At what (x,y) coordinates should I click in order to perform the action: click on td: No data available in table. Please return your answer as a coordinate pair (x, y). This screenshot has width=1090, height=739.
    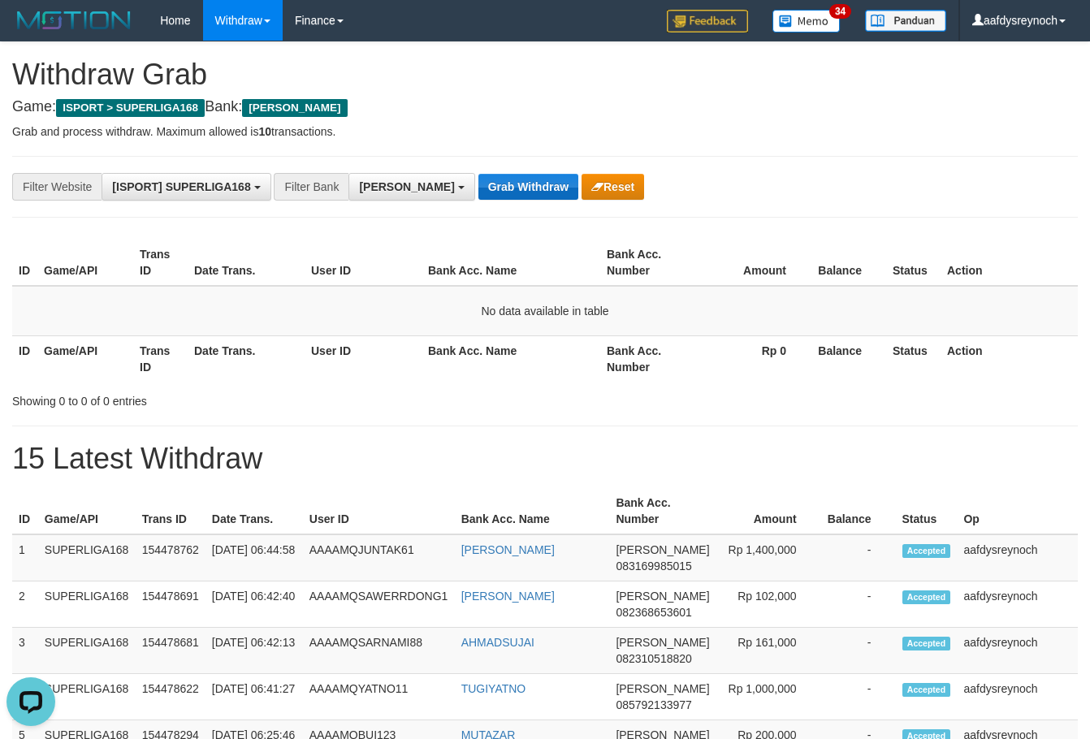
    Looking at the image, I should click on (545, 311).